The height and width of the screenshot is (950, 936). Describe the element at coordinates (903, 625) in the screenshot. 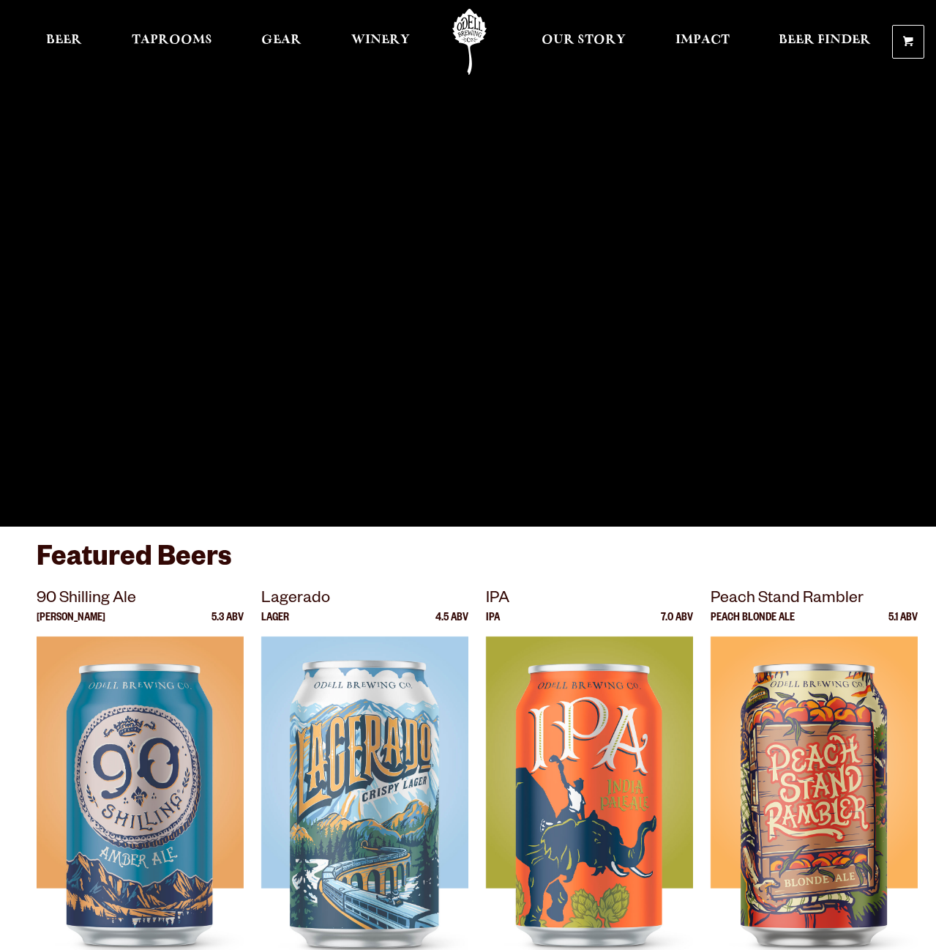

I see `p: 5.1 ABV` at that location.